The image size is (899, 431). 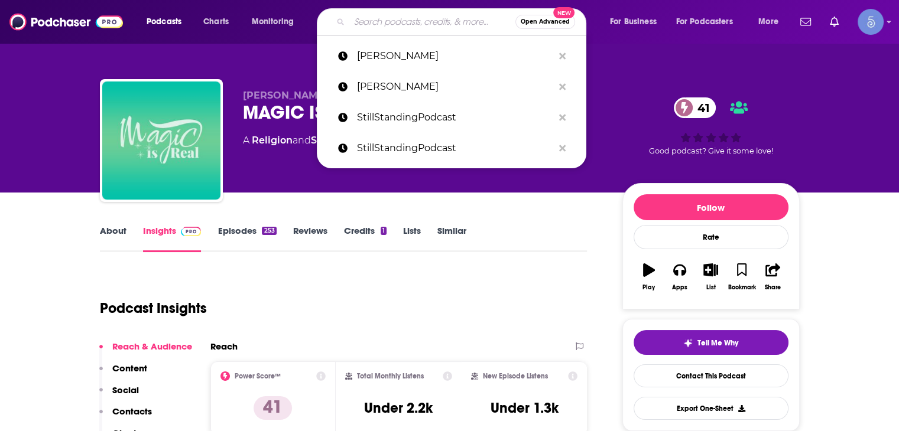 What do you see at coordinates (463, 22) in the screenshot?
I see `div: Search podcasts, credits, & more...` at bounding box center [463, 22].